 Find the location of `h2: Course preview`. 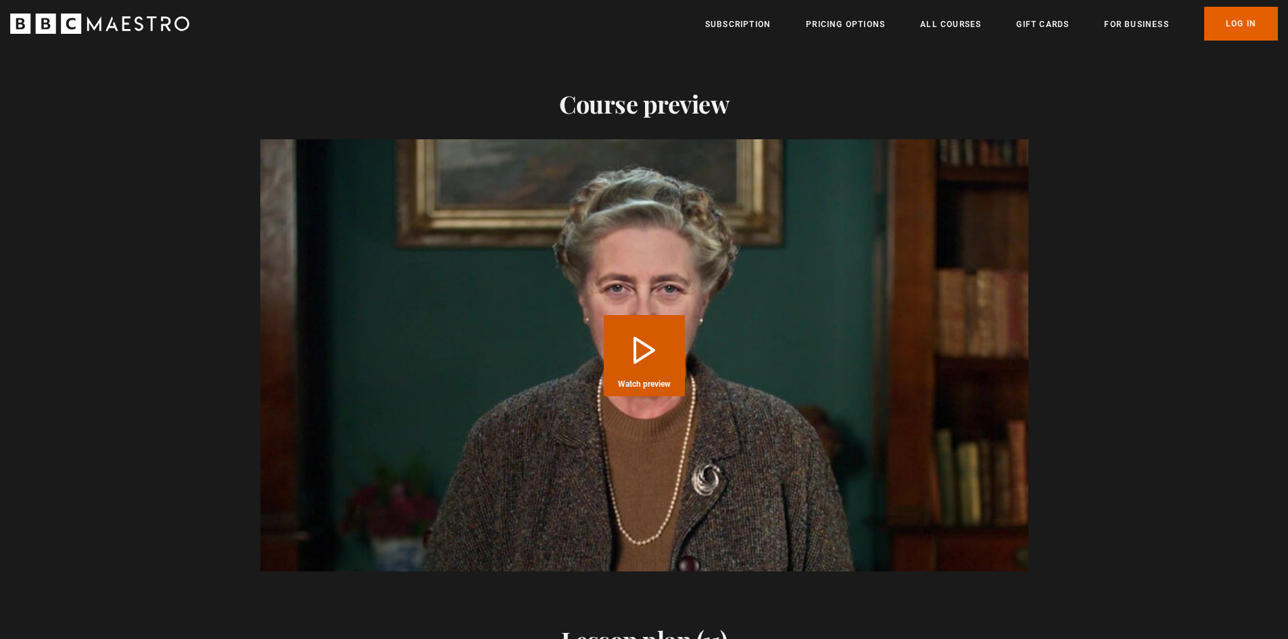

h2: Course preview is located at coordinates (644, 103).